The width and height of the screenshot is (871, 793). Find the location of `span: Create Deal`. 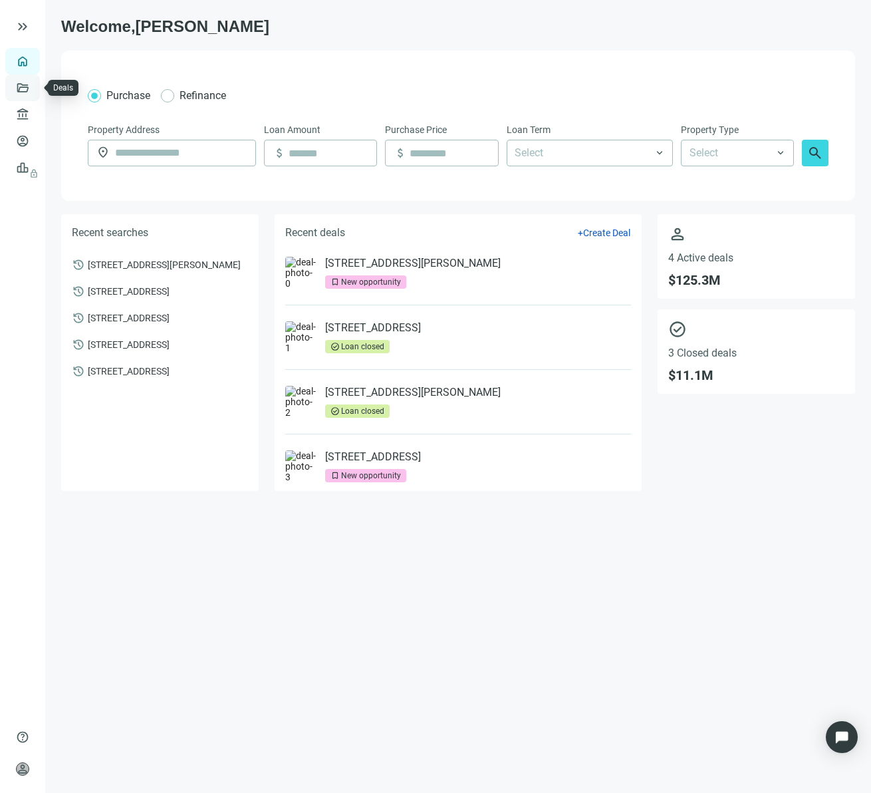

span: Create Deal is located at coordinates (607, 233).